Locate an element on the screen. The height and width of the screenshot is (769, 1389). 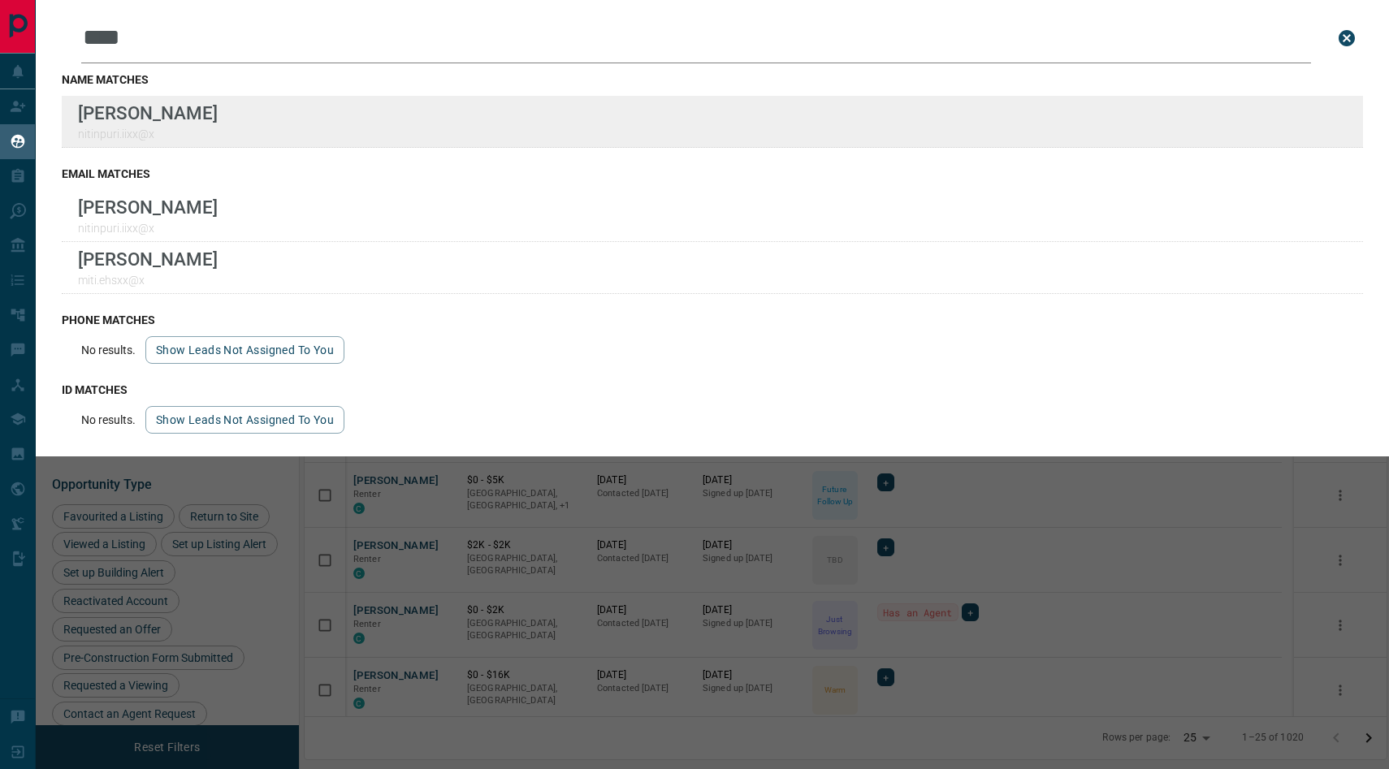
h3: email matches is located at coordinates (712, 174).